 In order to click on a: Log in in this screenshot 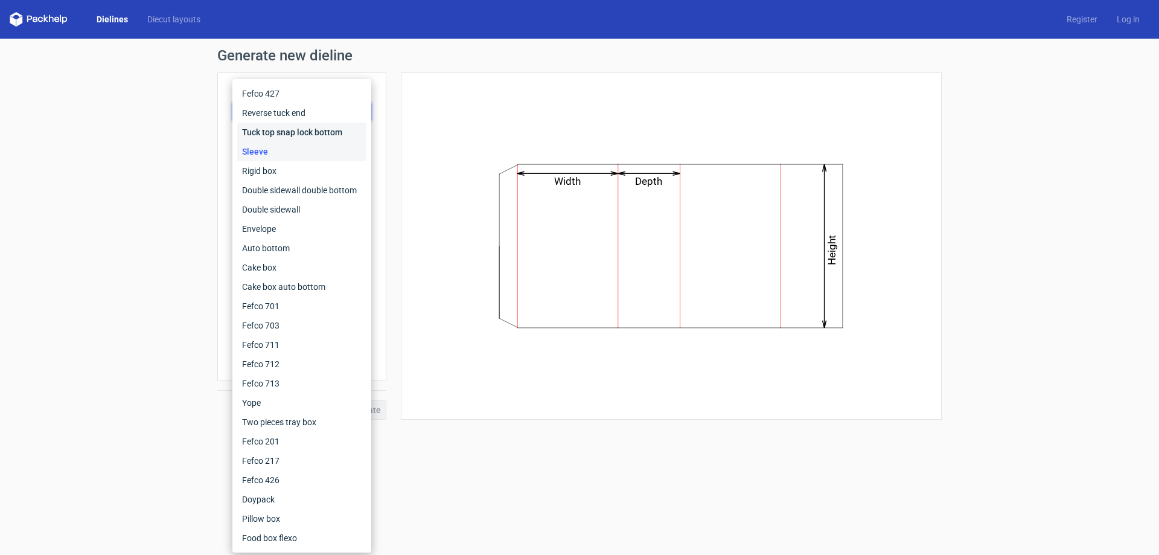, I will do `click(1129, 19)`.